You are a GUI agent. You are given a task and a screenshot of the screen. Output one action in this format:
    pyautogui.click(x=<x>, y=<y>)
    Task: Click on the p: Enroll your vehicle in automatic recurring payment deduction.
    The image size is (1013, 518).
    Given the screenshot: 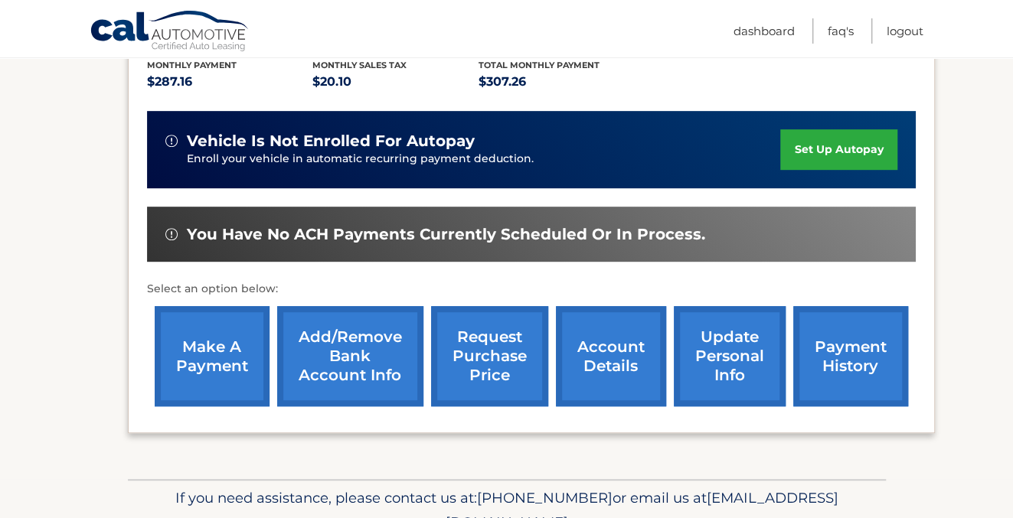 What is the action you would take?
    pyautogui.click(x=484, y=159)
    